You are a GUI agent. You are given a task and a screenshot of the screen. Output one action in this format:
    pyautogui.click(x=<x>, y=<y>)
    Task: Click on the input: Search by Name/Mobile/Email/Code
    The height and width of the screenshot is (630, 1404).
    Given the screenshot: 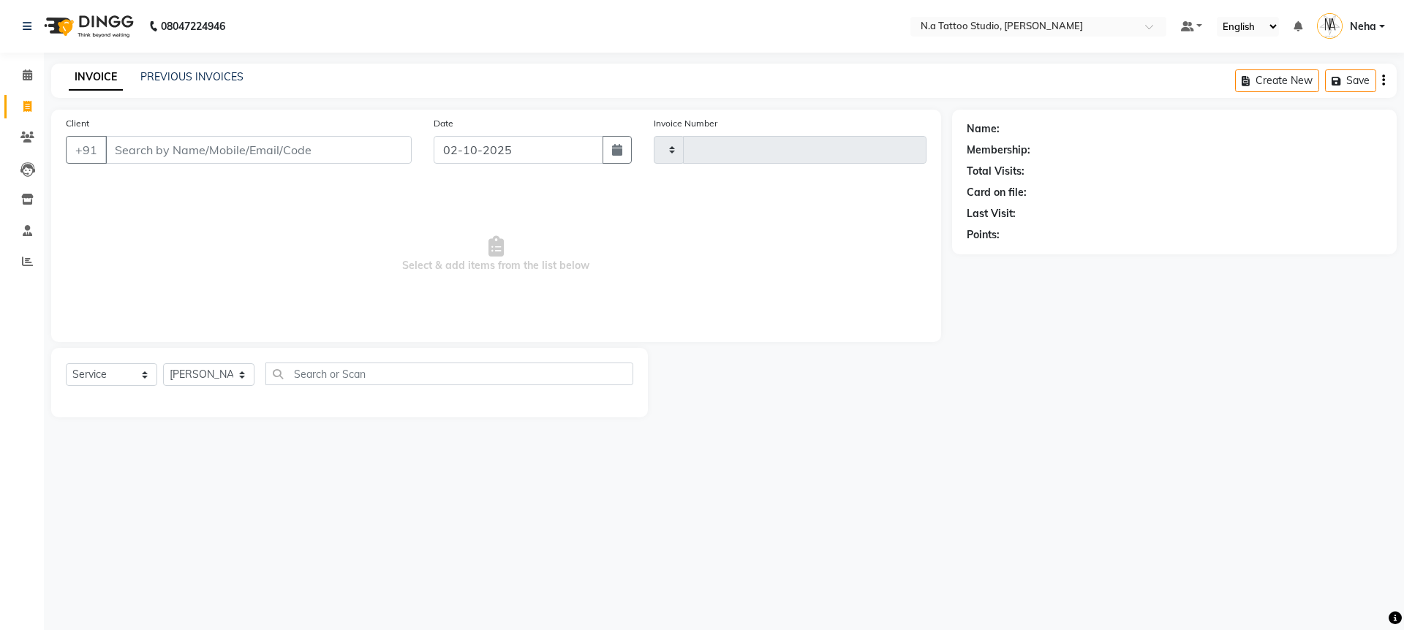 What is the action you would take?
    pyautogui.click(x=258, y=150)
    